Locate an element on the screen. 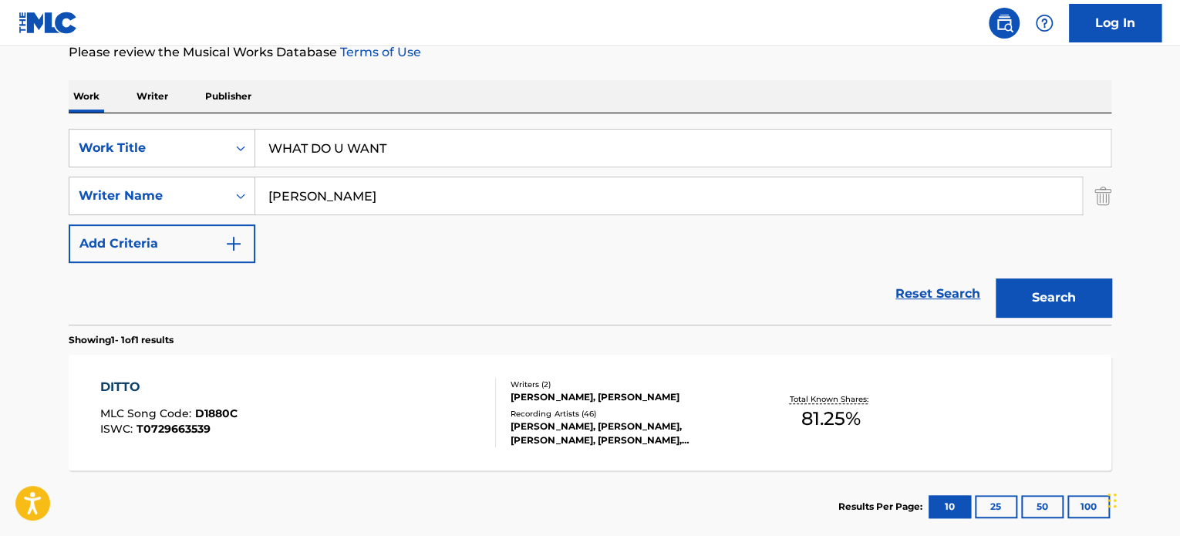 Image resolution: width=1180 pixels, height=536 pixels. button: 10 is located at coordinates (949, 507).